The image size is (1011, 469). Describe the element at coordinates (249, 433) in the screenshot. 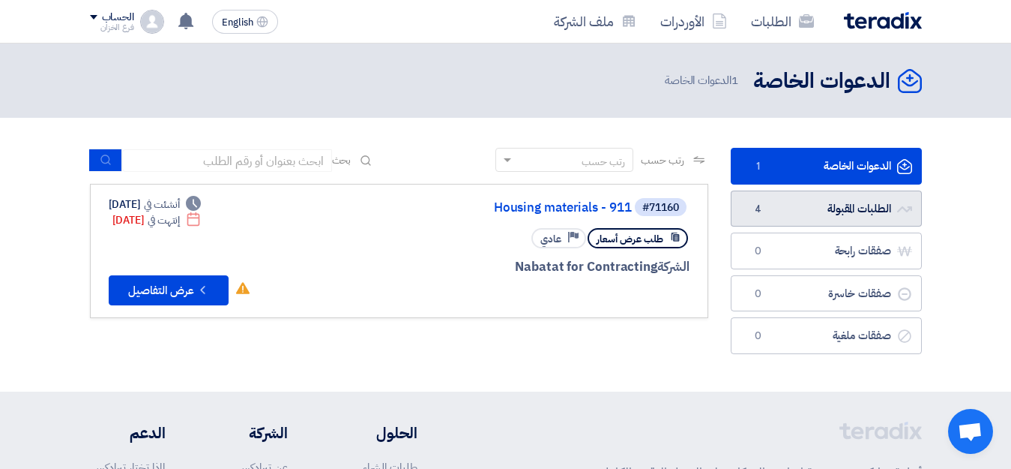

I see `li: الشركة` at that location.